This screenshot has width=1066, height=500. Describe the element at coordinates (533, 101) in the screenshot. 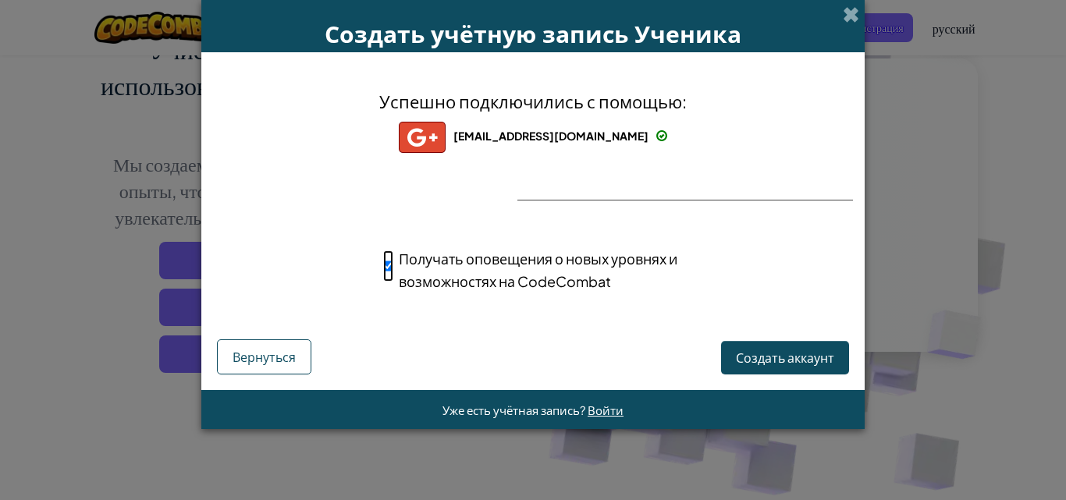

I see `span: Успешно подключились с помощью:` at that location.